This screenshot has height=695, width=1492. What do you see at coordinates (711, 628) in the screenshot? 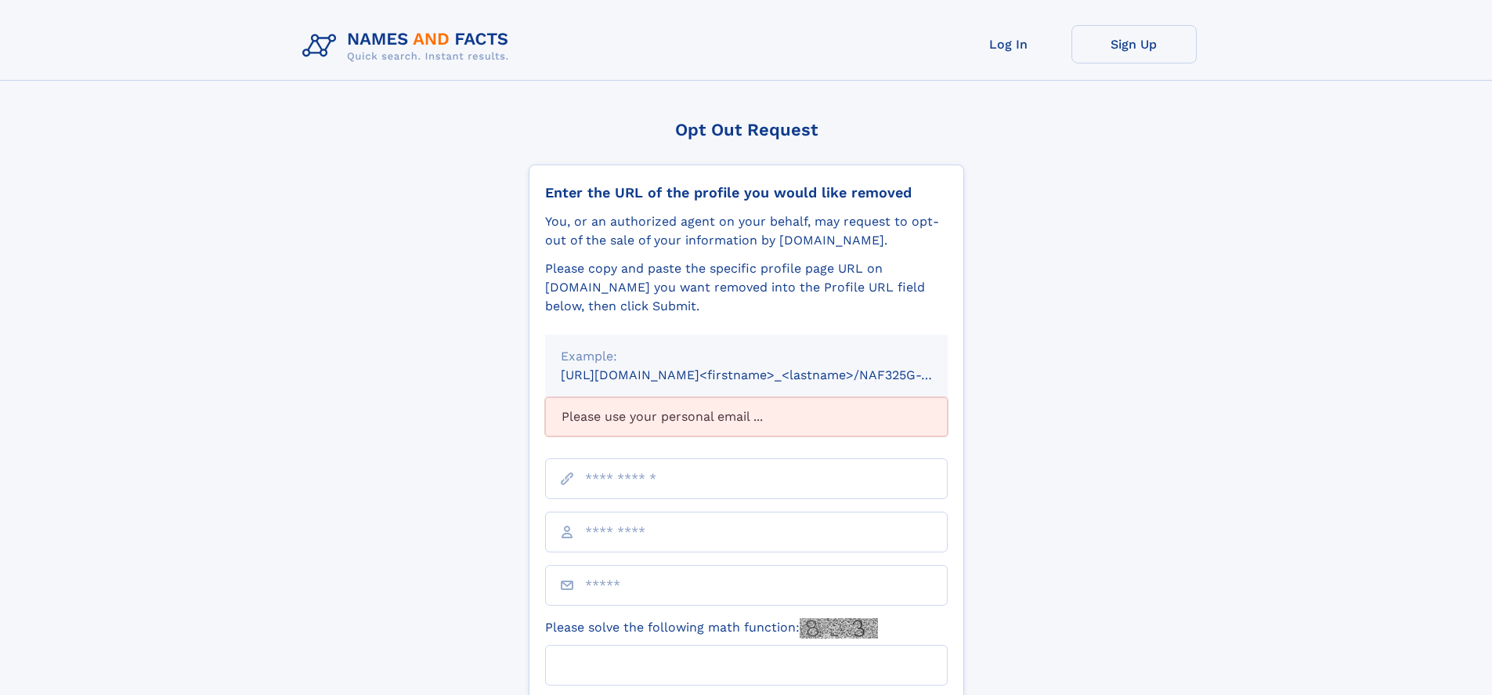
I see `label: Please solve the following math function:` at bounding box center [711, 628].